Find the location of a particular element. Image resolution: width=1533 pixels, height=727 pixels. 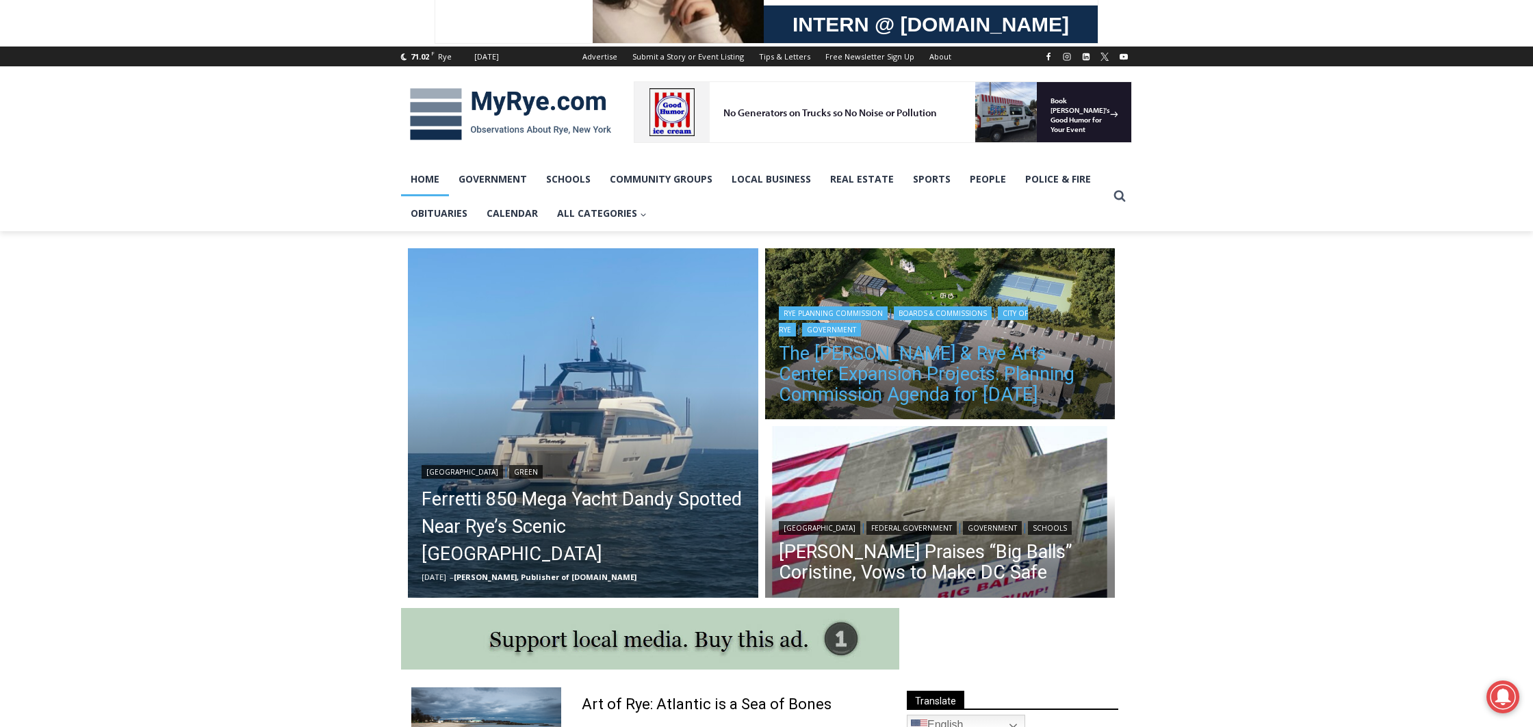

a: Home is located at coordinates (425, 179).